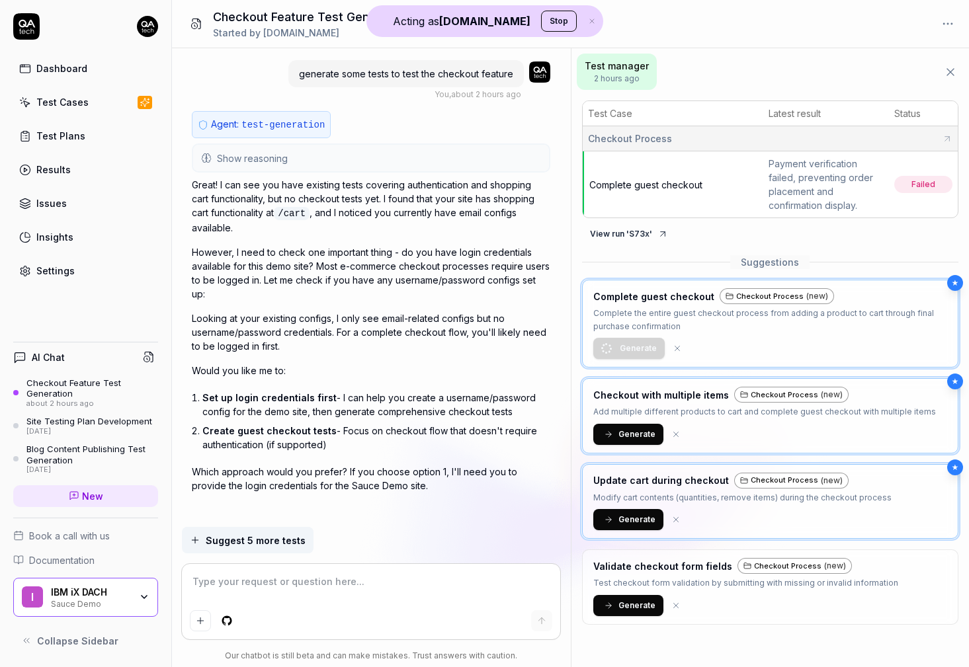 This screenshot has width=969, height=667. Describe the element at coordinates (269, 431) in the screenshot. I see `span: Create guest checkout tests` at that location.